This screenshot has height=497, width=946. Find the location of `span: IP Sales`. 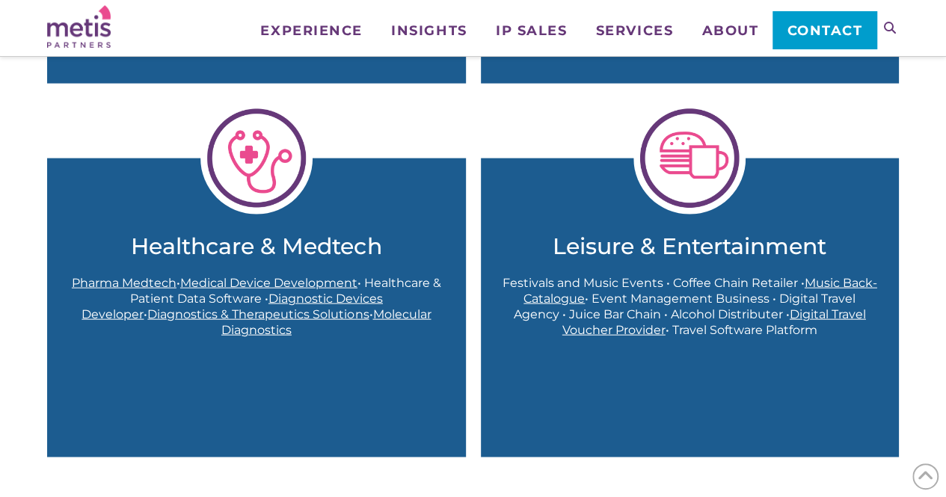

span: IP Sales is located at coordinates (531, 31).